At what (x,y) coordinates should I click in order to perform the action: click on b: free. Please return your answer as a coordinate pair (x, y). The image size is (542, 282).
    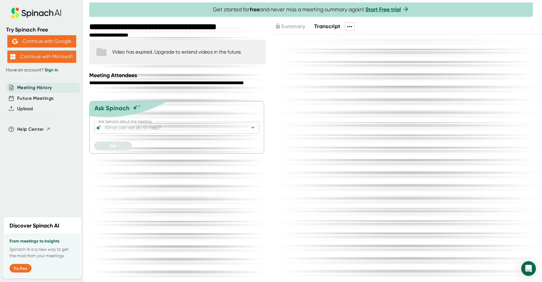
    Looking at the image, I should click on (255, 9).